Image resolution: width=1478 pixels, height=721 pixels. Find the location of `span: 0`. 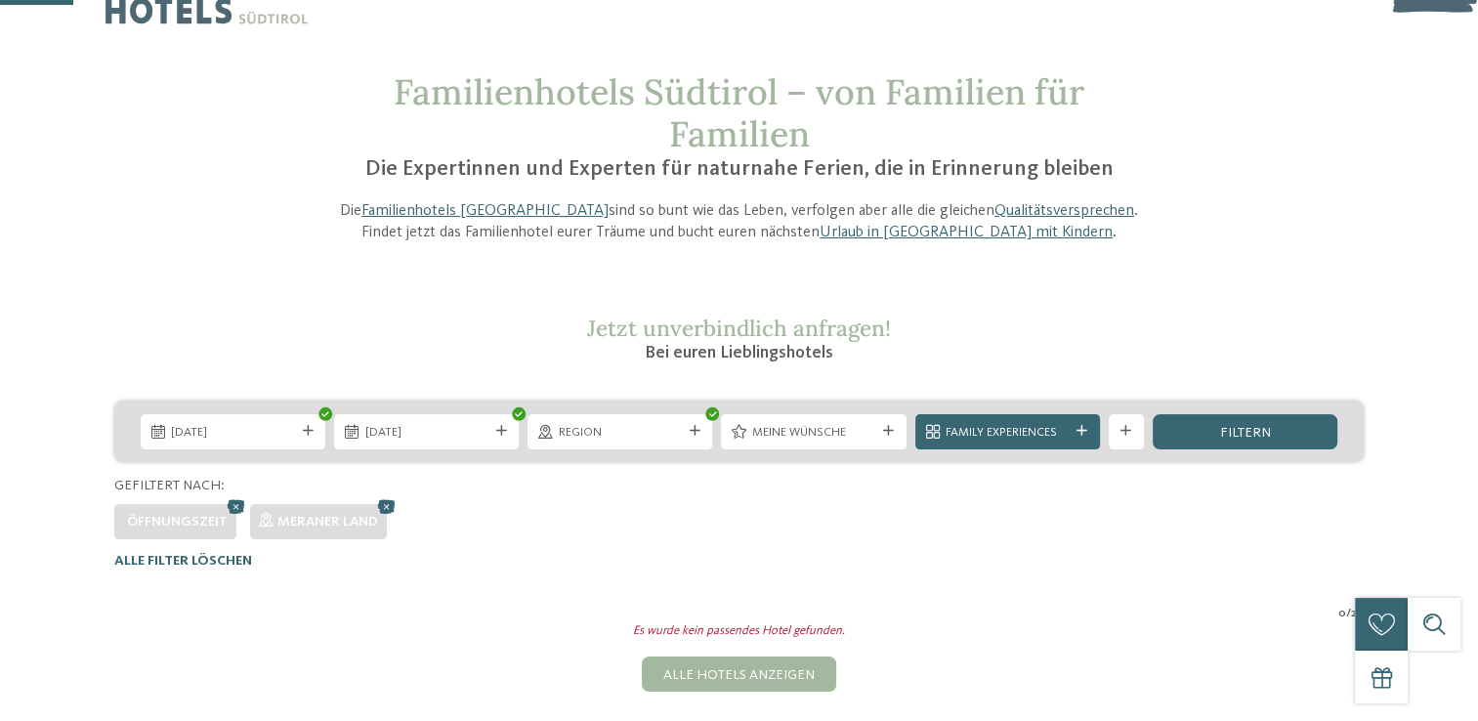

span: 0 is located at coordinates (1342, 613).